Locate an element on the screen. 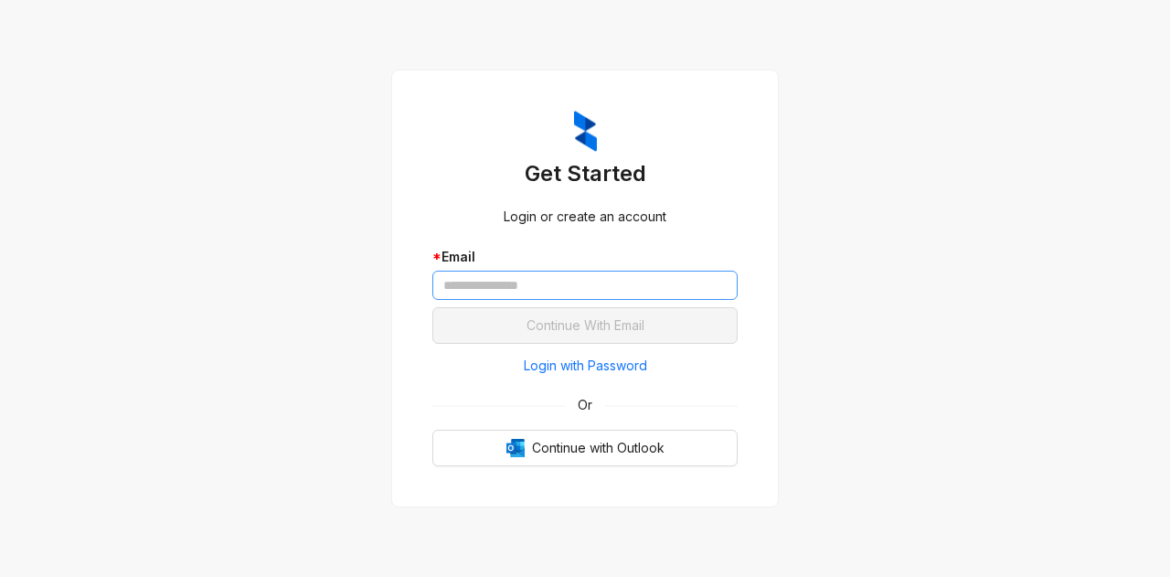 This screenshot has width=1170, height=577. div: Login or create an account is located at coordinates (585, 217).